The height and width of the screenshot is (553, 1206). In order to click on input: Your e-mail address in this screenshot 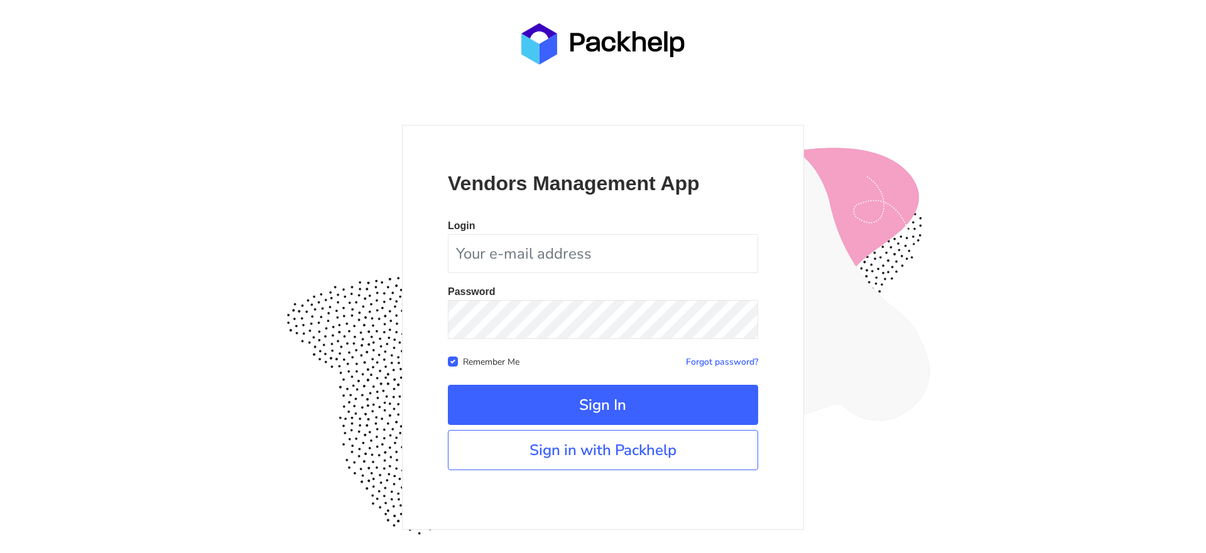, I will do `click(603, 254)`.